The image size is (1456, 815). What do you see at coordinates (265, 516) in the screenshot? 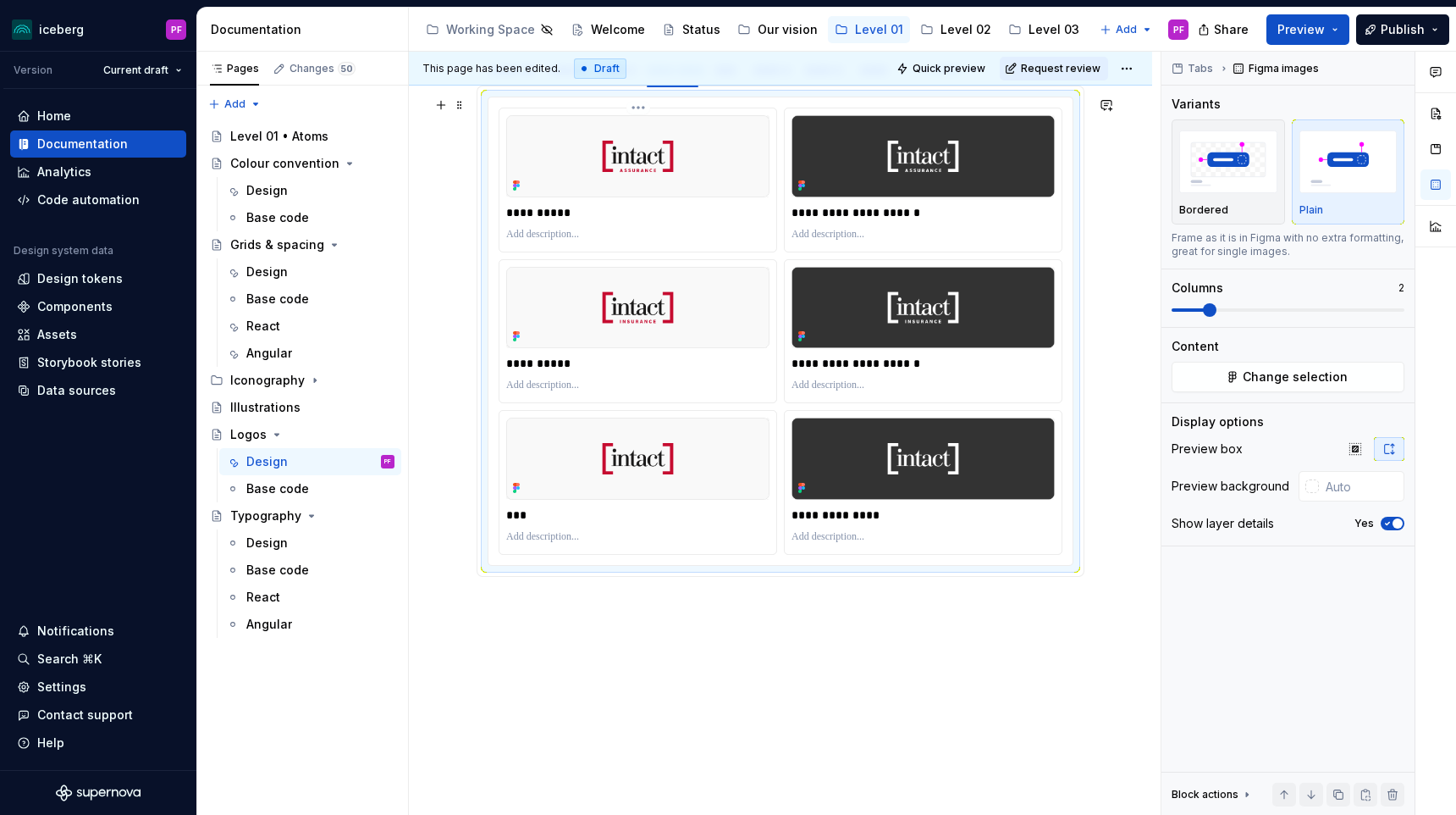
I see `div: Typography` at bounding box center [265, 516].